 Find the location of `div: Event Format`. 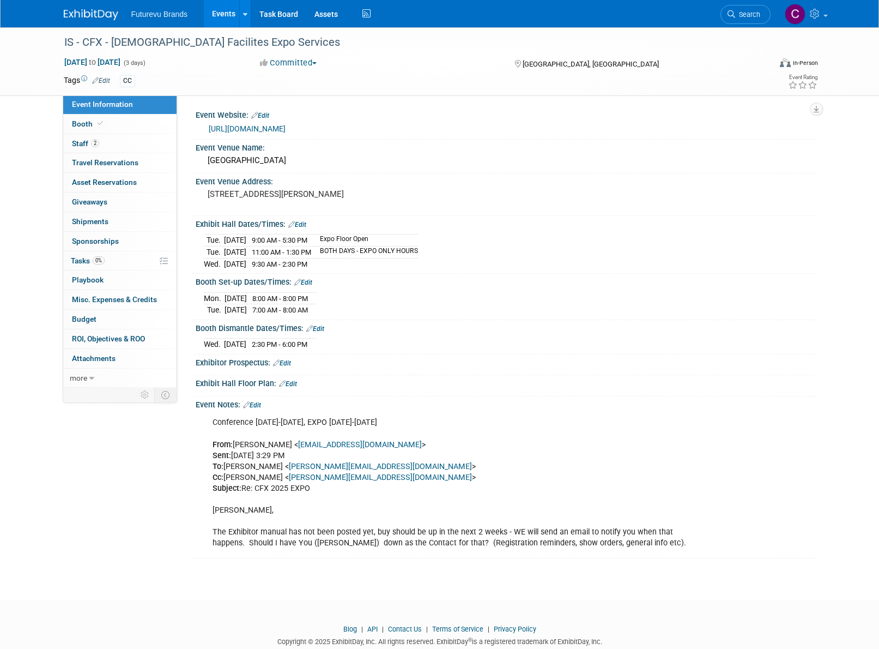

div: Event Format is located at coordinates (763, 65).